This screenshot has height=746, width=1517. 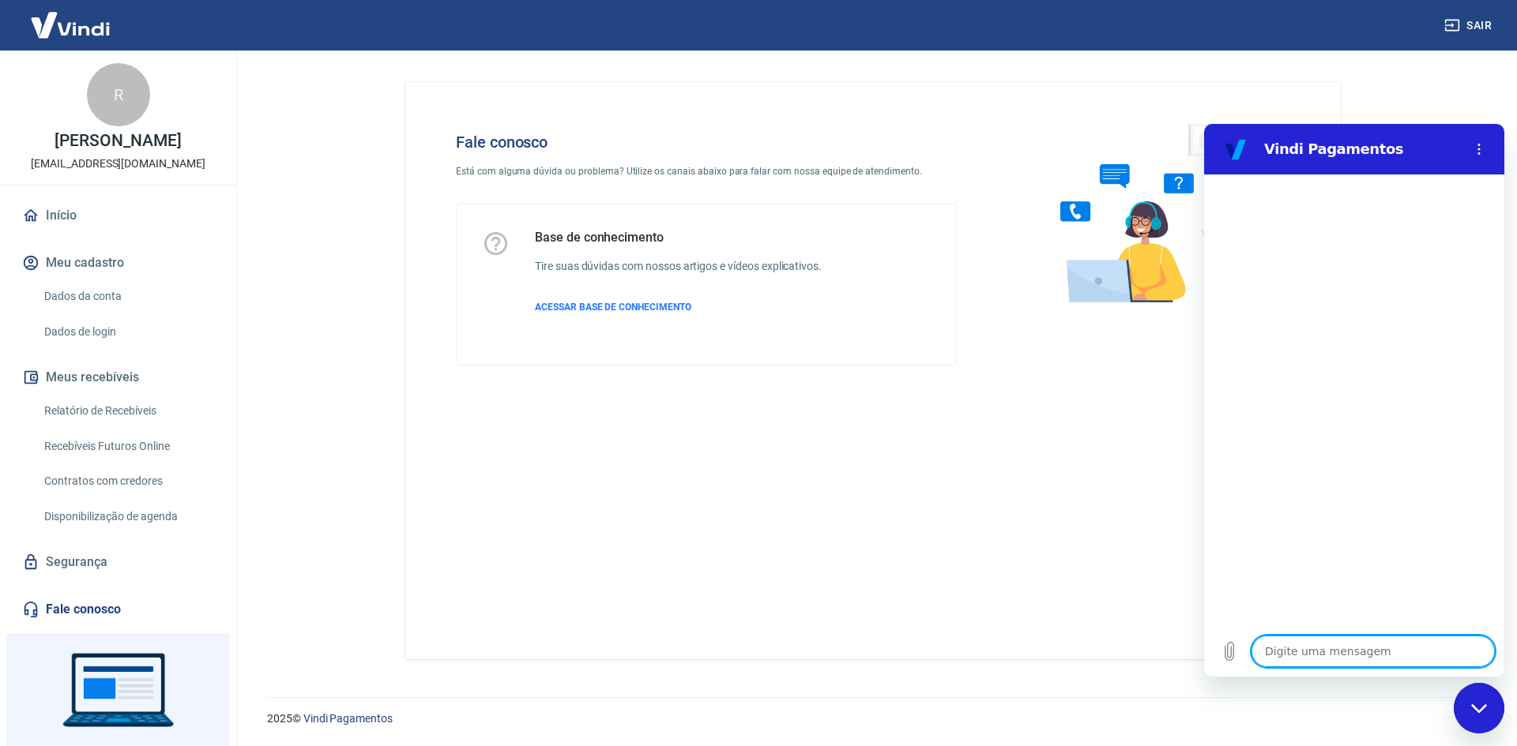 I want to click on p: 2025 ©, so click(x=873, y=719).